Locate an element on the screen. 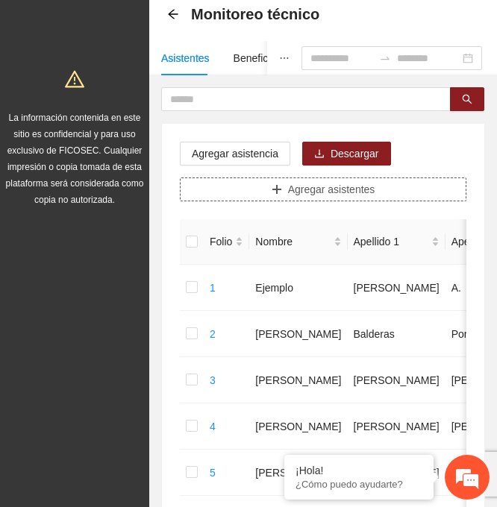 The height and width of the screenshot is (507, 497). span: swap-right is located at coordinates (385, 58).